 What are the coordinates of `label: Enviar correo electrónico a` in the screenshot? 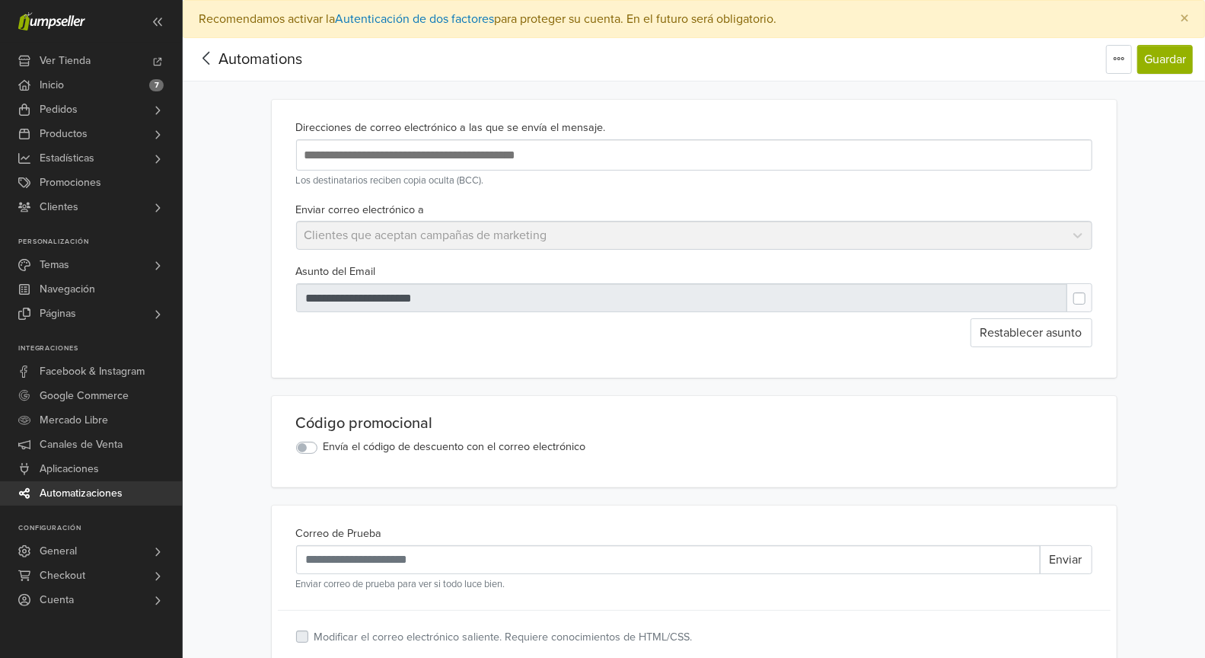 It's located at (360, 210).